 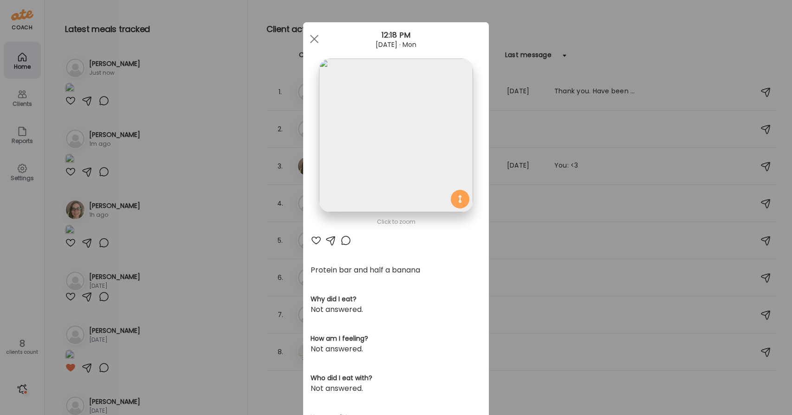 What do you see at coordinates (396, 135) in the screenshot?
I see `img: images%2FQcLwA9GSTyMSxwY3uOCjqDgGz2b2%2FufMDEHHHwIYffSUAfqk6%2F7CbWOpqJtx2V6UZW0GvM_1080` at bounding box center [396, 135].